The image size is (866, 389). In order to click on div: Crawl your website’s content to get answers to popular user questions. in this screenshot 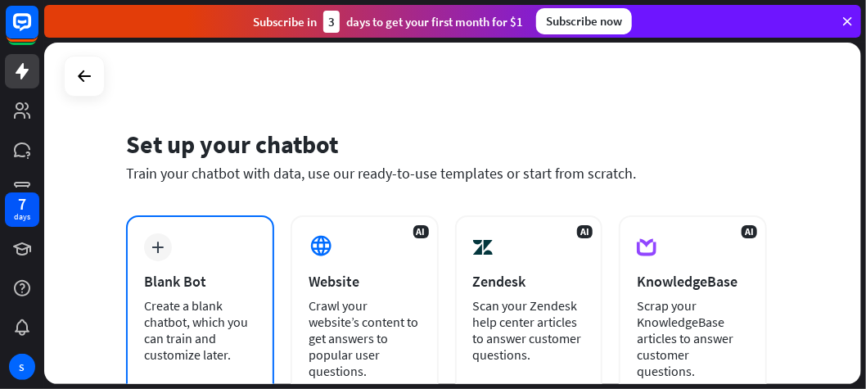, I will do `click(364, 338)`.